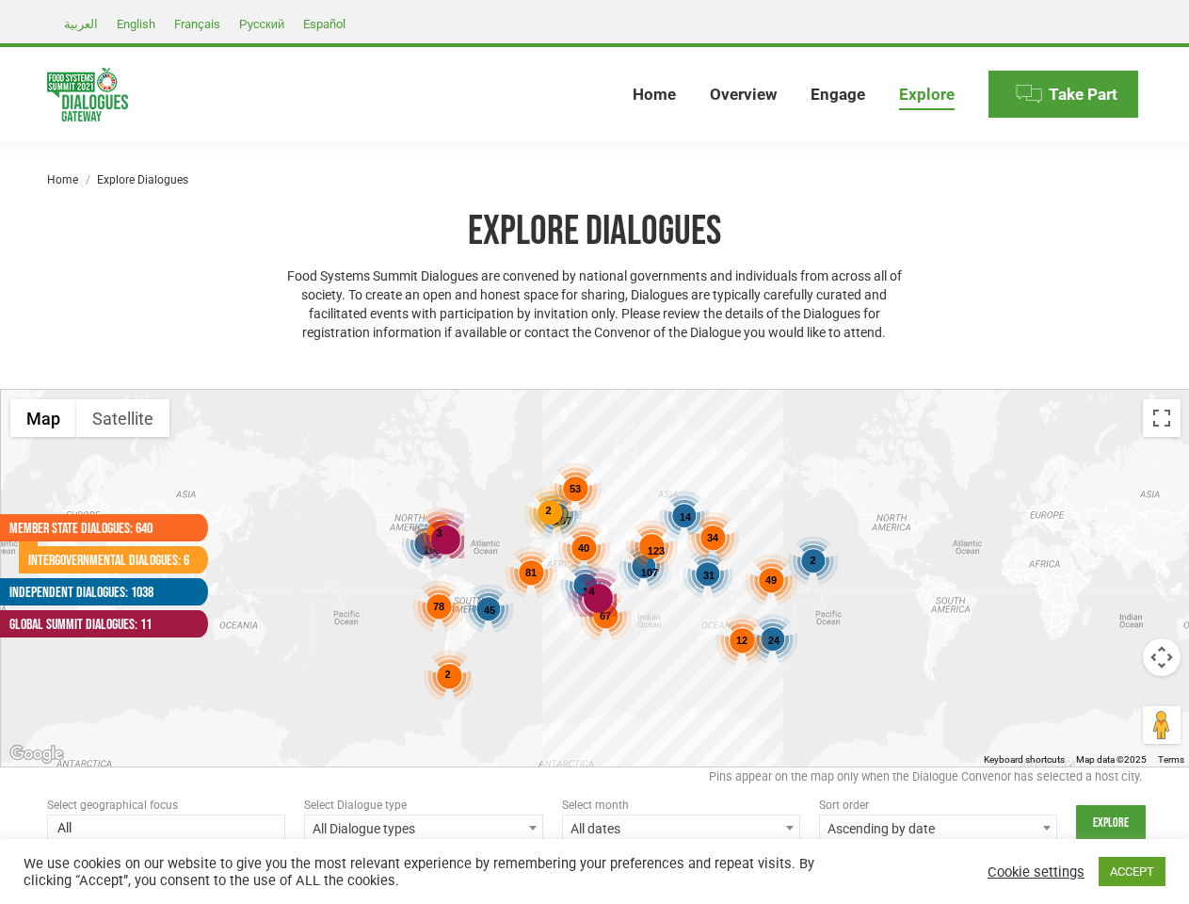  What do you see at coordinates (197, 24) in the screenshot?
I see `span: Français` at bounding box center [197, 24].